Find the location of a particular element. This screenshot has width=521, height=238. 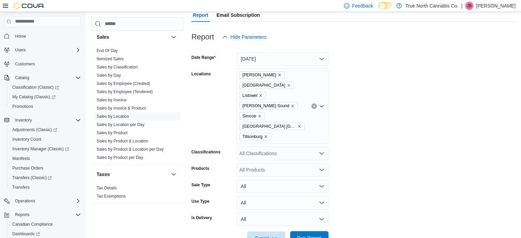

span: Inventory Manager (Classic) is located at coordinates (40, 149).